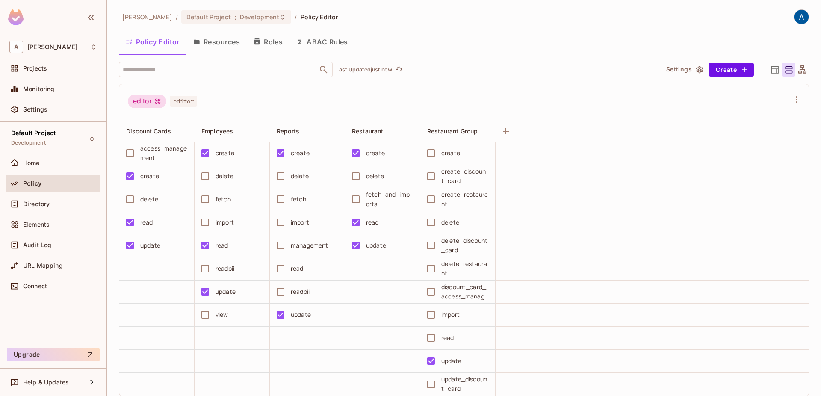  What do you see at coordinates (453, 131) in the screenshot?
I see `span: Restaurant Group` at bounding box center [453, 131].